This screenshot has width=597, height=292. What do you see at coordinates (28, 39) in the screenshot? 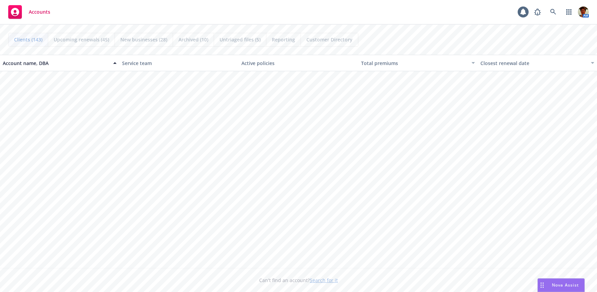
I see `span: Clients (143)` at bounding box center [28, 39].